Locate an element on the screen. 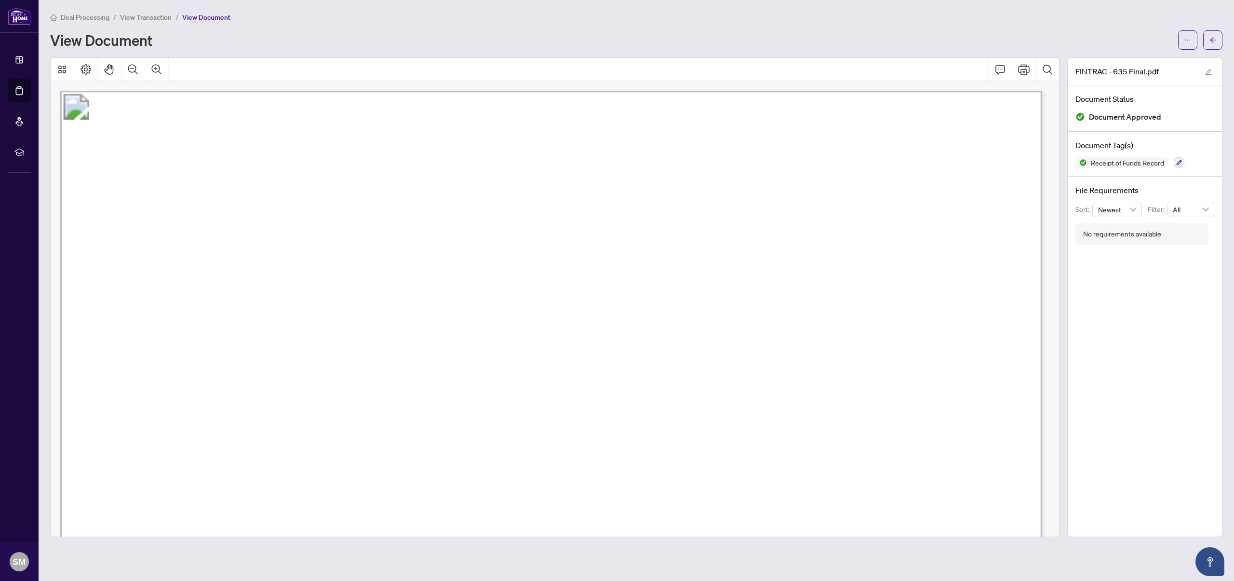 This screenshot has height=581, width=1234. h1: View Document is located at coordinates (101, 40).